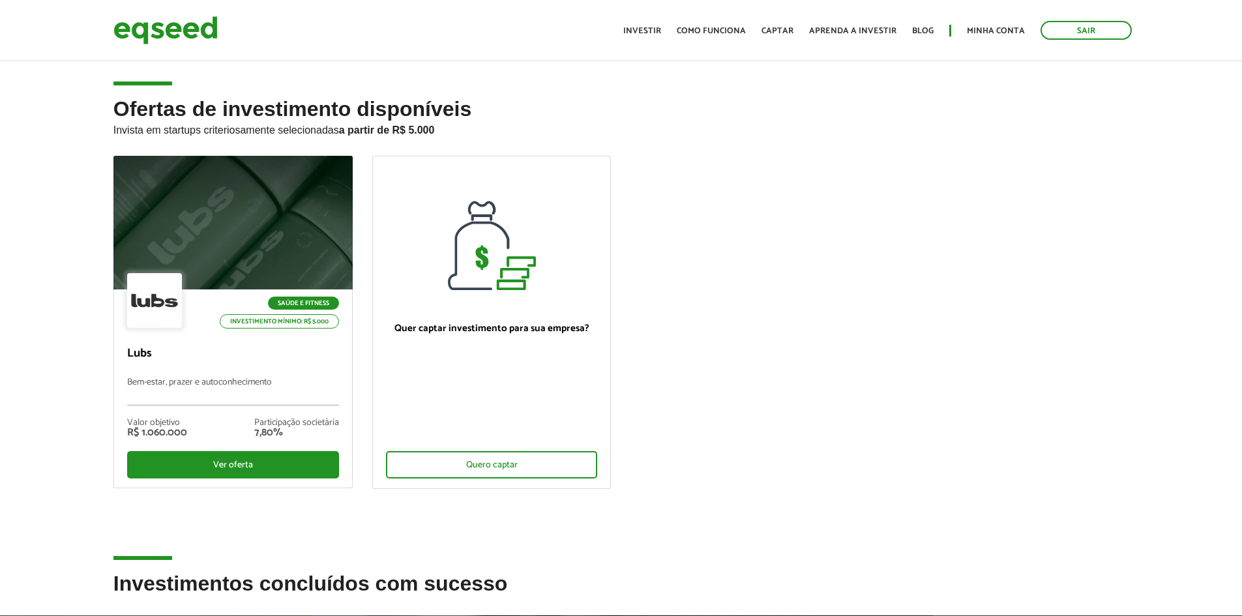  I want to click on div: 7,80%, so click(297, 433).